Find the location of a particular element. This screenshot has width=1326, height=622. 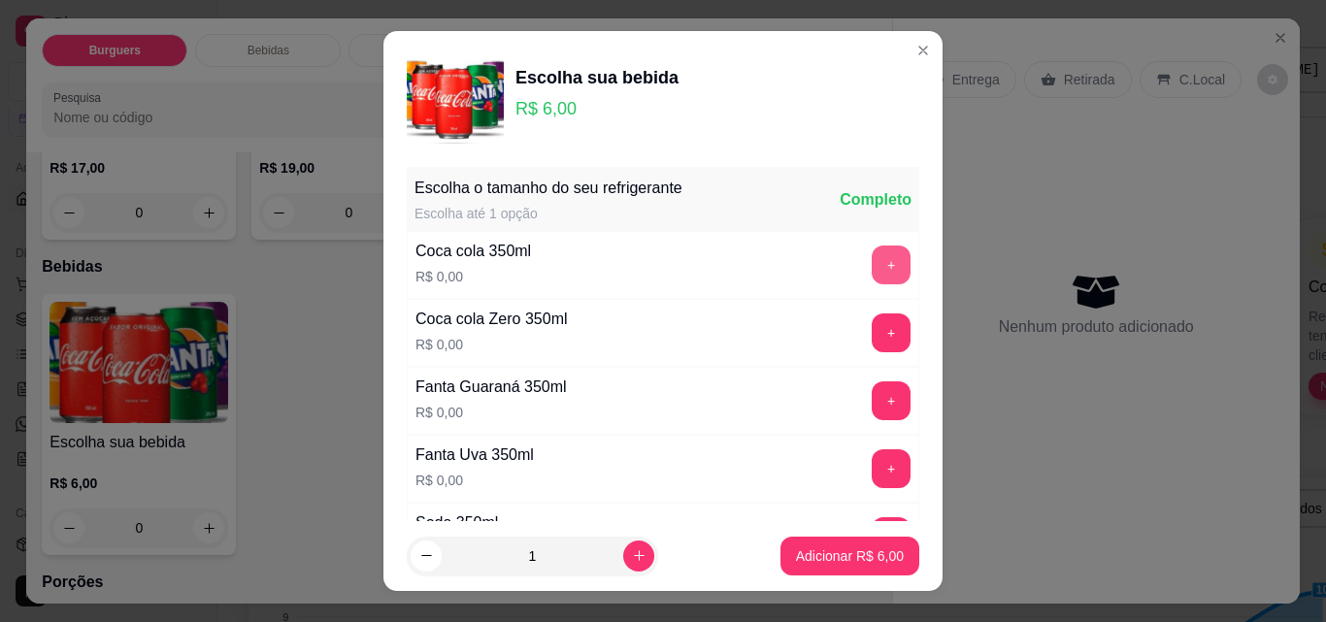

button: Adicionar R$ 6,00 is located at coordinates (849, 556).